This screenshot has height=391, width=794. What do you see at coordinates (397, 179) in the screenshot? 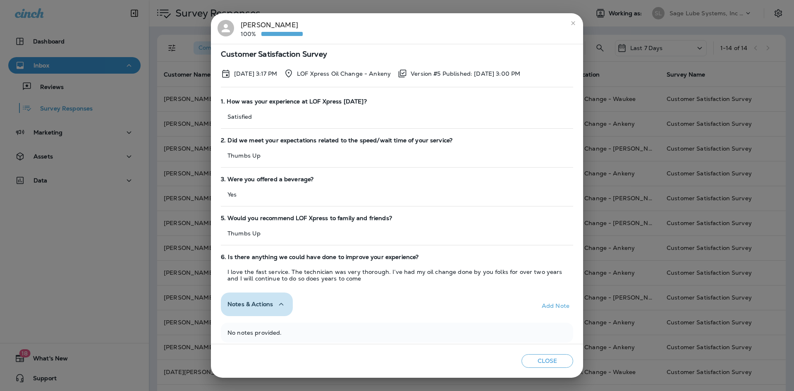
I see `span: 3. Were you offered a beverage?` at bounding box center [397, 179].